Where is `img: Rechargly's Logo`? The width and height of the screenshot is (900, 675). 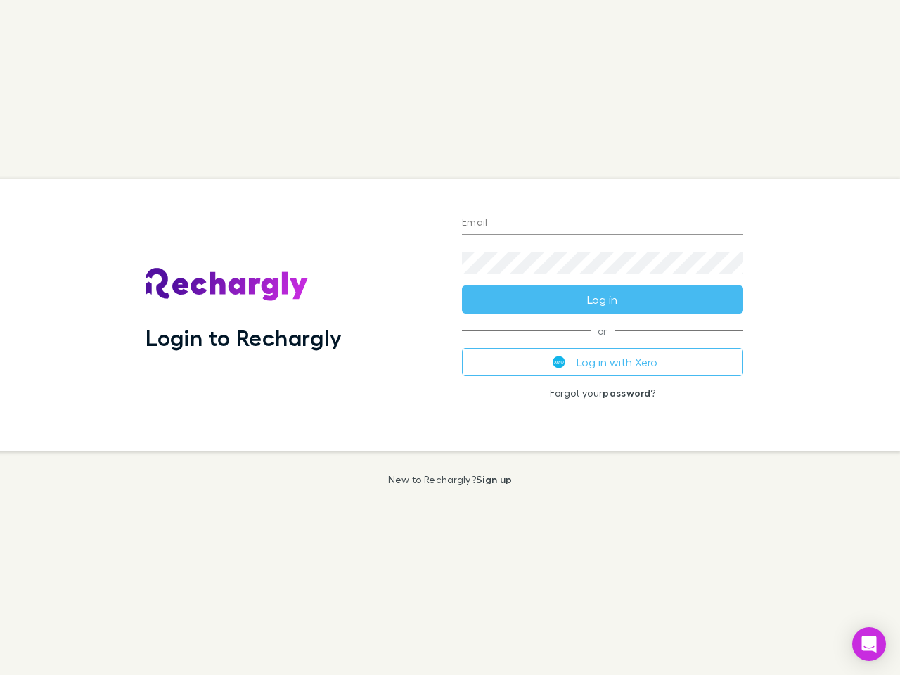
img: Rechargly's Logo is located at coordinates (227, 285).